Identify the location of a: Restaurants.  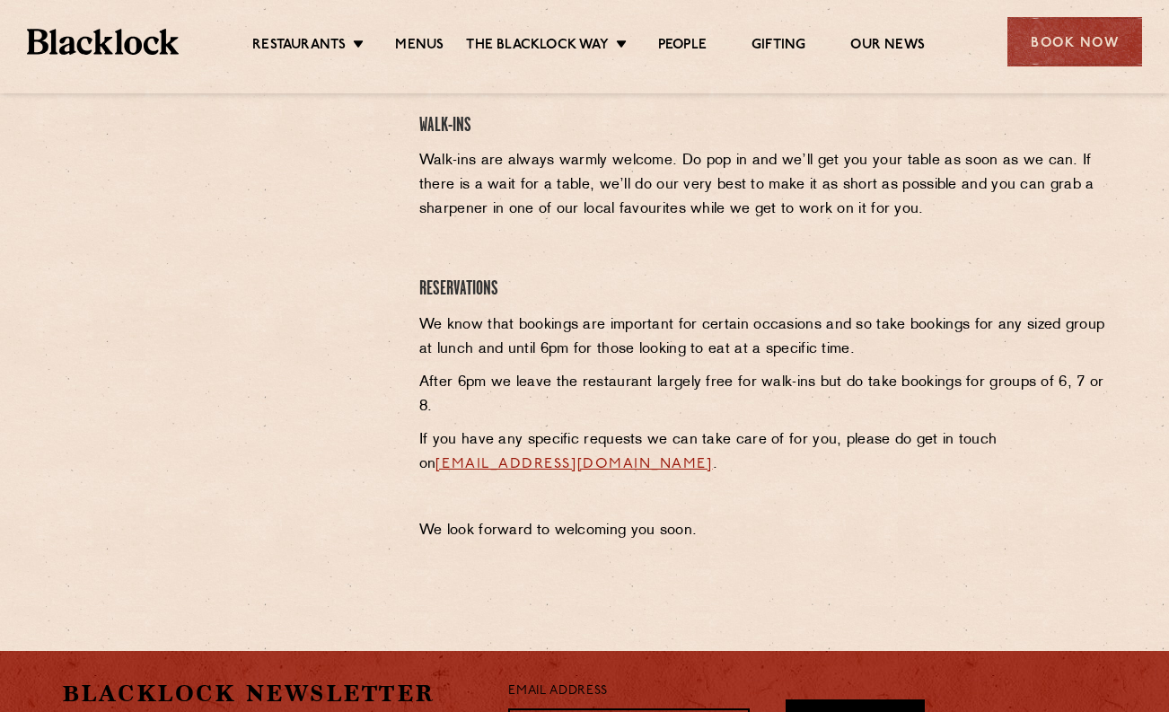
(299, 47).